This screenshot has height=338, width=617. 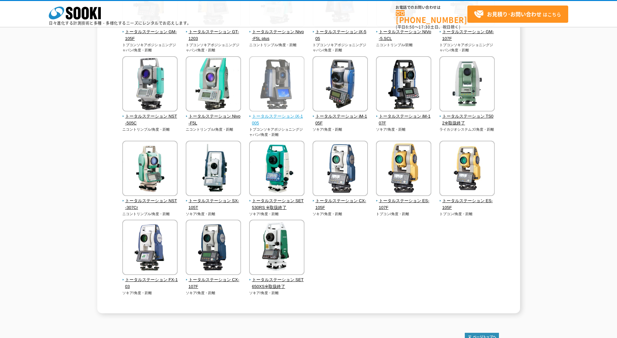 I want to click on span: トータルステーション NiVo-5.SCL, so click(x=404, y=35).